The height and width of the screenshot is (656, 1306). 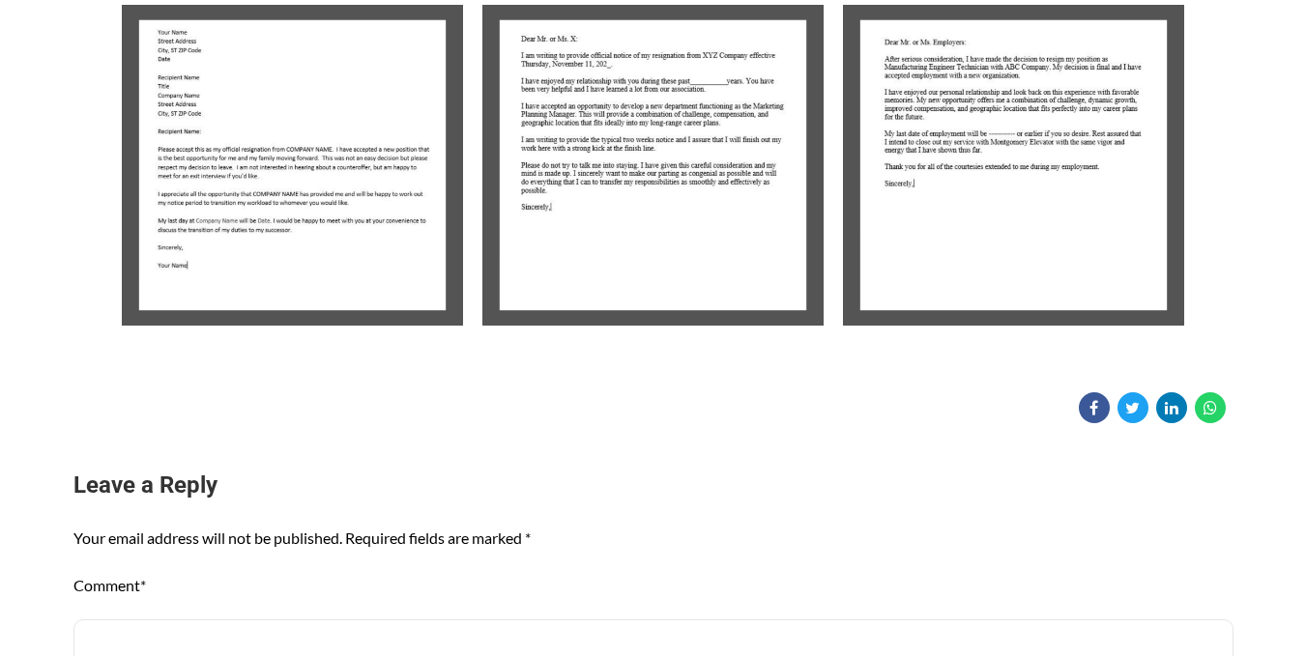 I want to click on label: Comment, so click(x=109, y=585).